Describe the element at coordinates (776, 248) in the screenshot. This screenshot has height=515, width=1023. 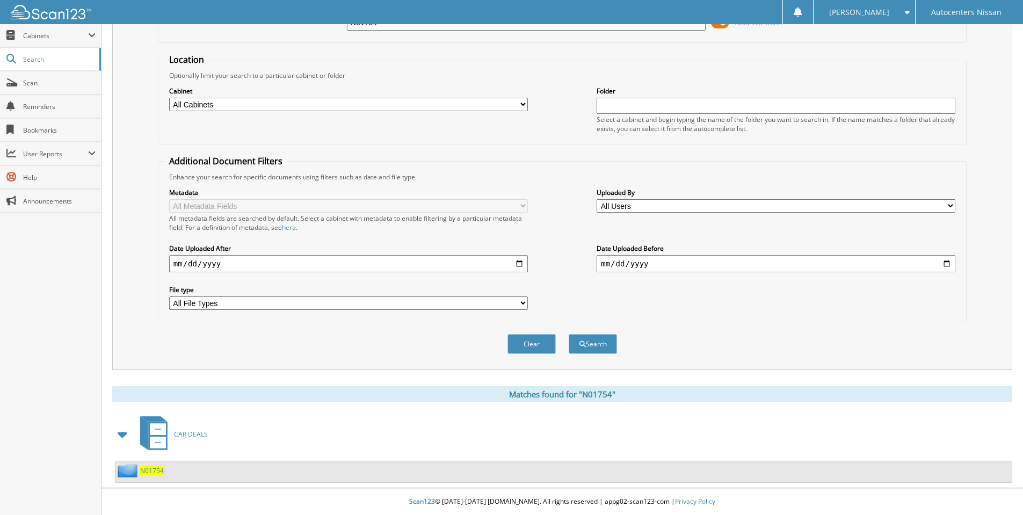
I see `label: Date Uploaded Before` at that location.